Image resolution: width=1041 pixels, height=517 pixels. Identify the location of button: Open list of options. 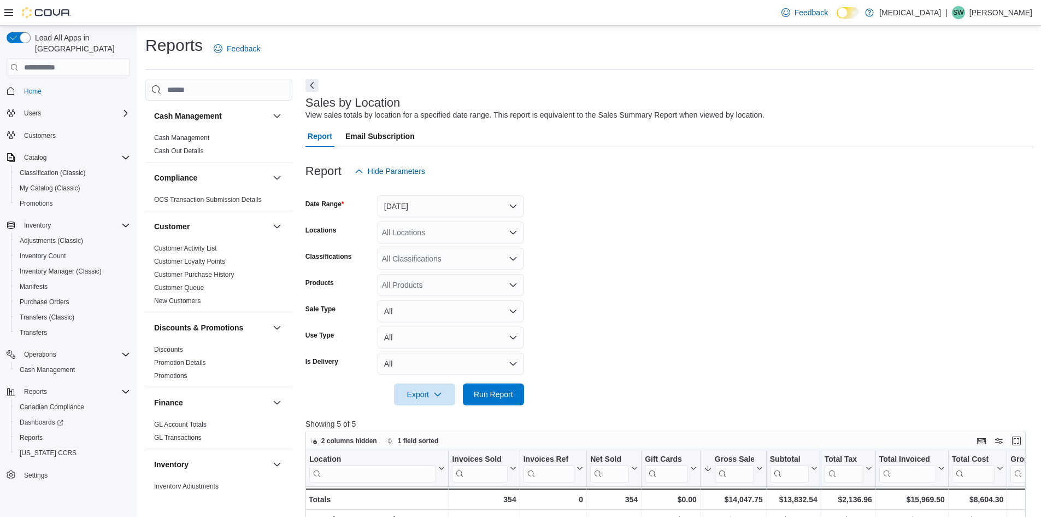
(513, 259).